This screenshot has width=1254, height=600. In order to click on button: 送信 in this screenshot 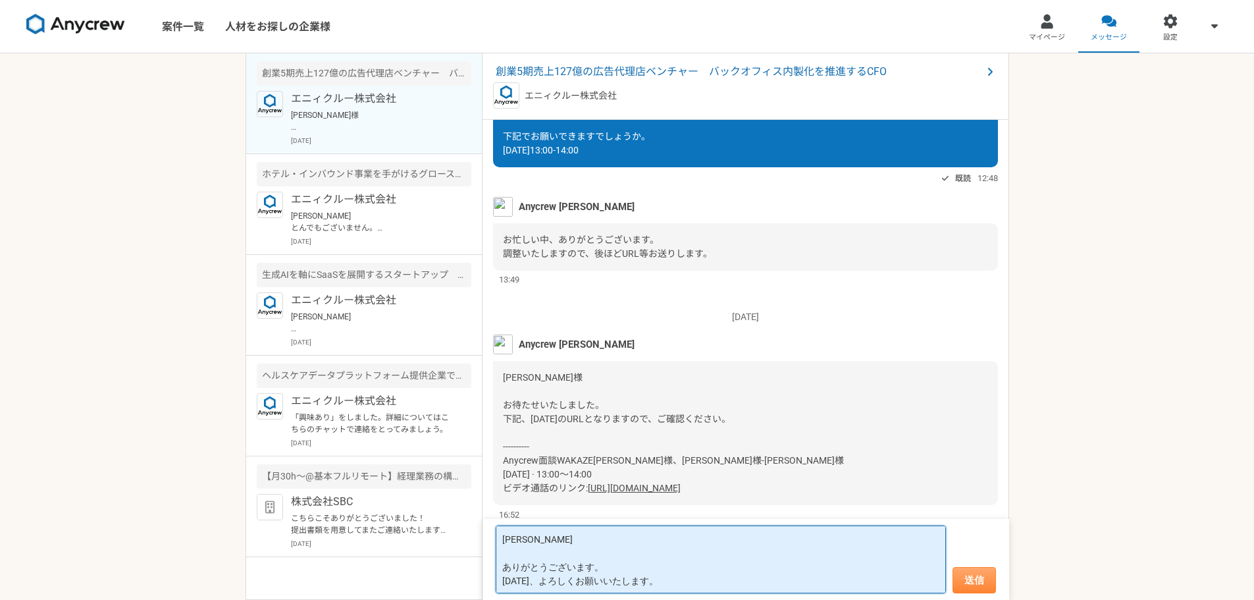, I will do `click(974, 580)`.